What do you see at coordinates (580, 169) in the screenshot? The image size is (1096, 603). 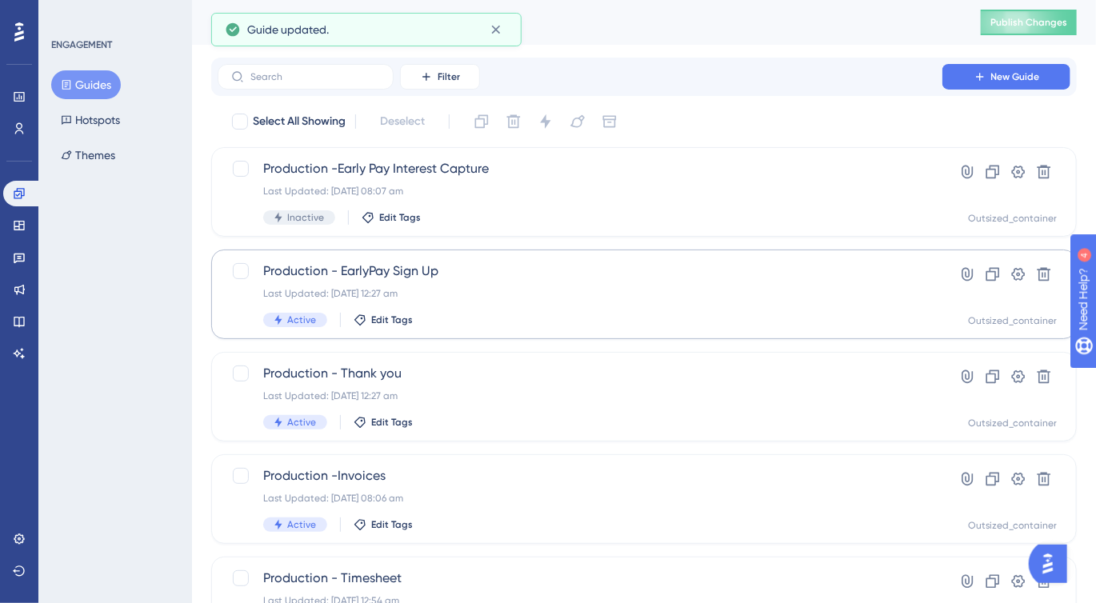 I see `span: Production -Early Pay Interest Capture` at bounding box center [580, 169].